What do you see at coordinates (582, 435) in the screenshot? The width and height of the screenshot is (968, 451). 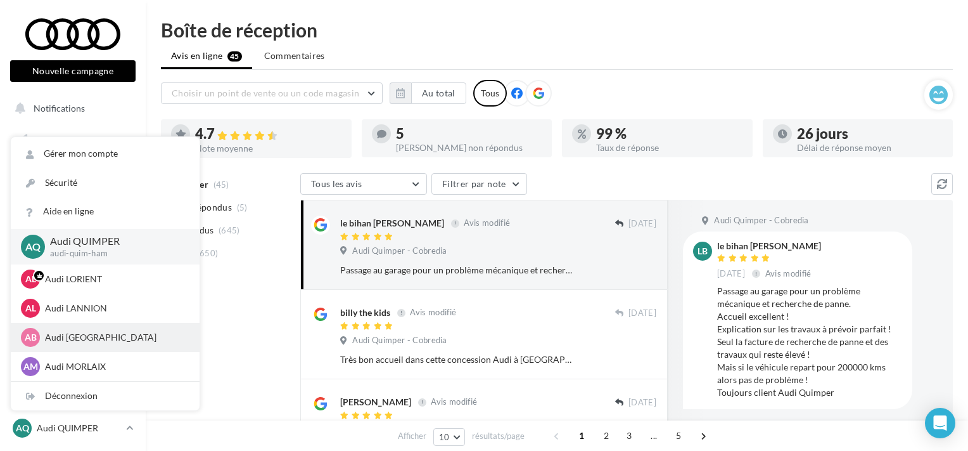 I see `span: 1` at bounding box center [582, 435].